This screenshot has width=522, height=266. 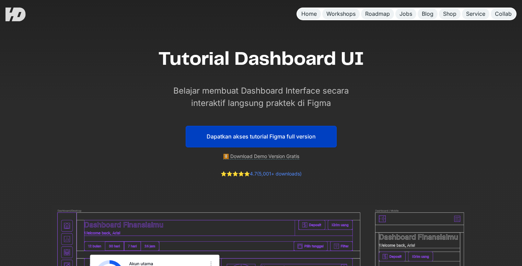 I want to click on div: Workshops, so click(x=341, y=14).